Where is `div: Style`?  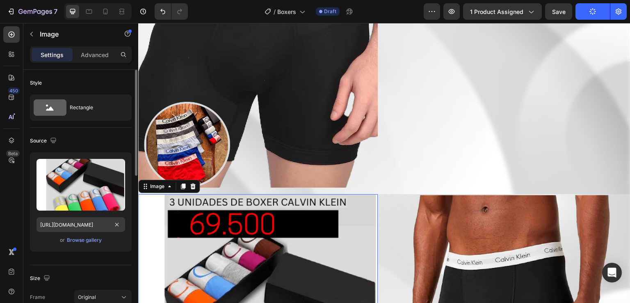
div: Style is located at coordinates (36, 83).